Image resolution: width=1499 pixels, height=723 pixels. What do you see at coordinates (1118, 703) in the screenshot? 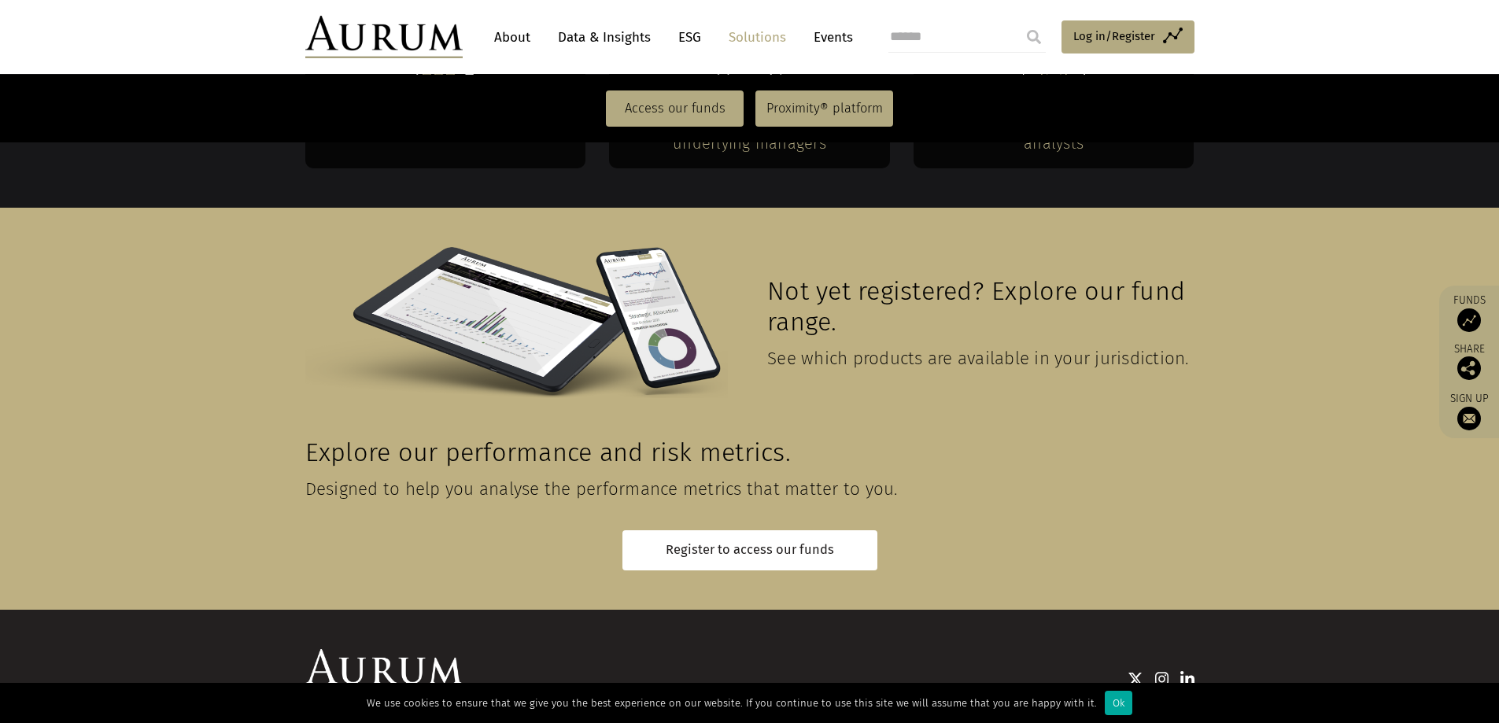
I see `div: Ok` at bounding box center [1118, 703].